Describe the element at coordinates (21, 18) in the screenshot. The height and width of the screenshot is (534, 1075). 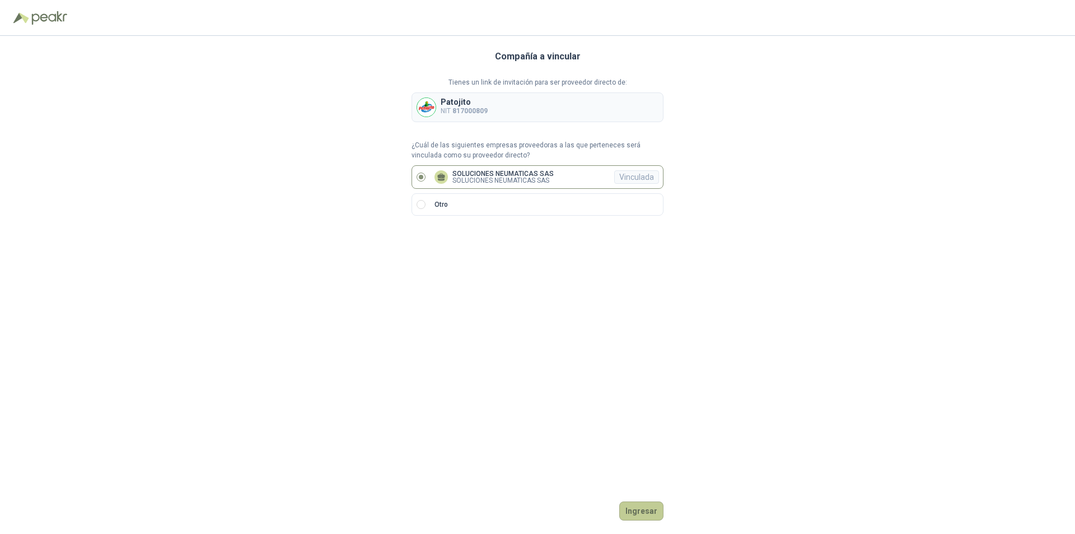
I see `img: Logo` at that location.